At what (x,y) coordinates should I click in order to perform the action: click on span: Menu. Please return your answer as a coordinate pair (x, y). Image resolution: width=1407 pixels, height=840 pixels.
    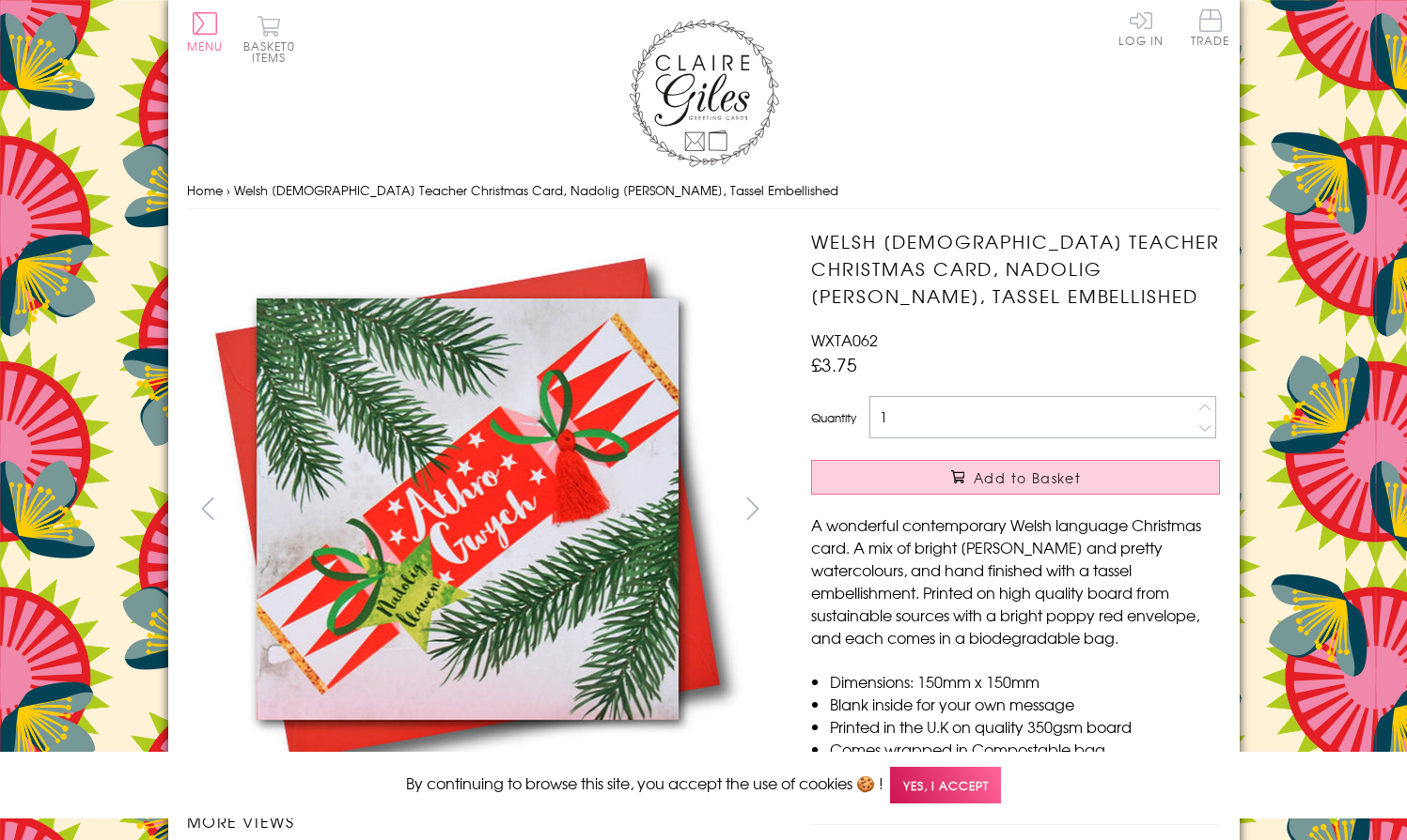
    Looking at the image, I should click on (205, 46).